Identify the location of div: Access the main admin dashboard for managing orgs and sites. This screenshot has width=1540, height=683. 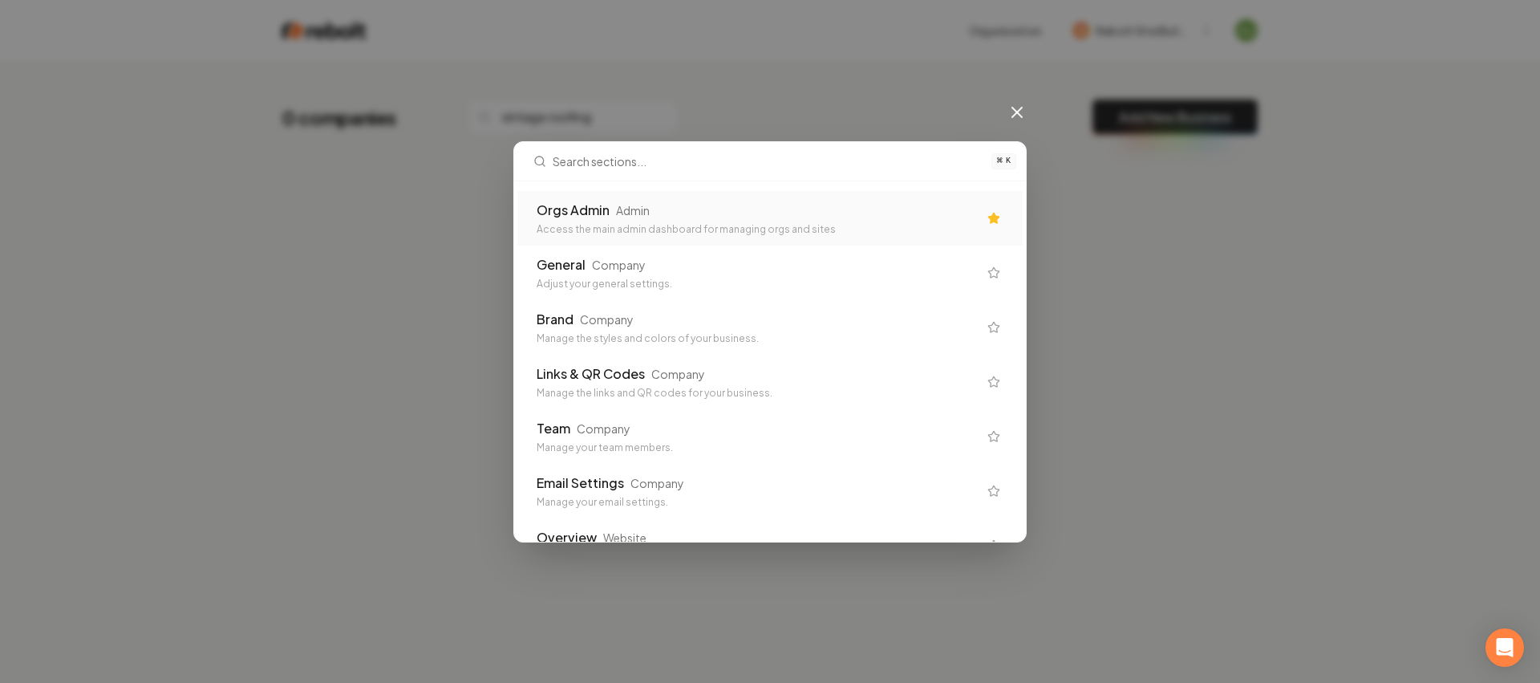
(757, 229).